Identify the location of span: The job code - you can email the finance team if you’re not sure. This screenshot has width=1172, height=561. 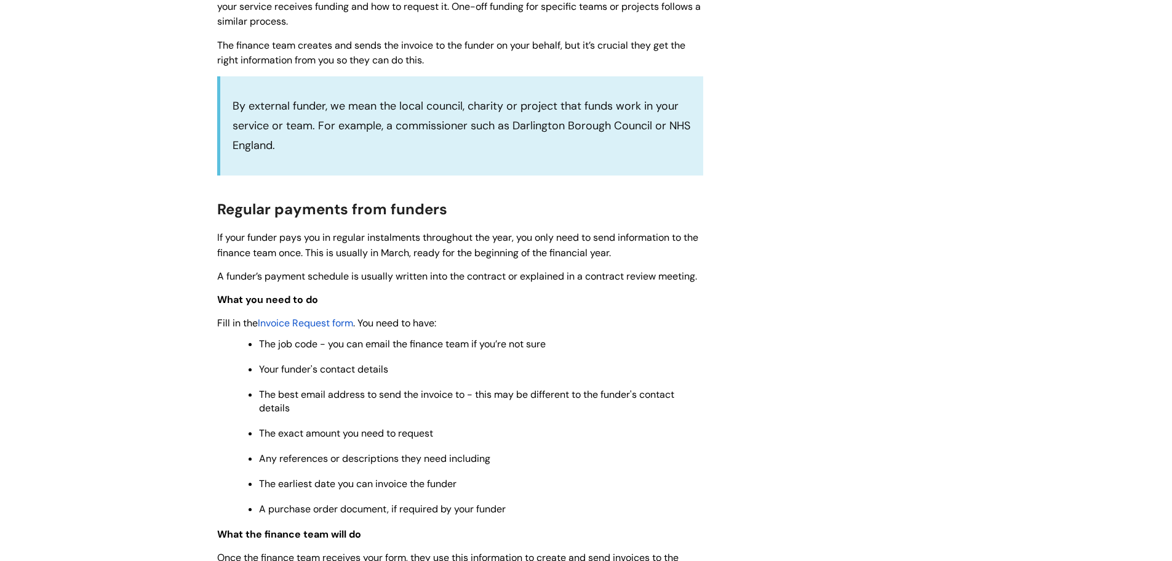
(403, 343).